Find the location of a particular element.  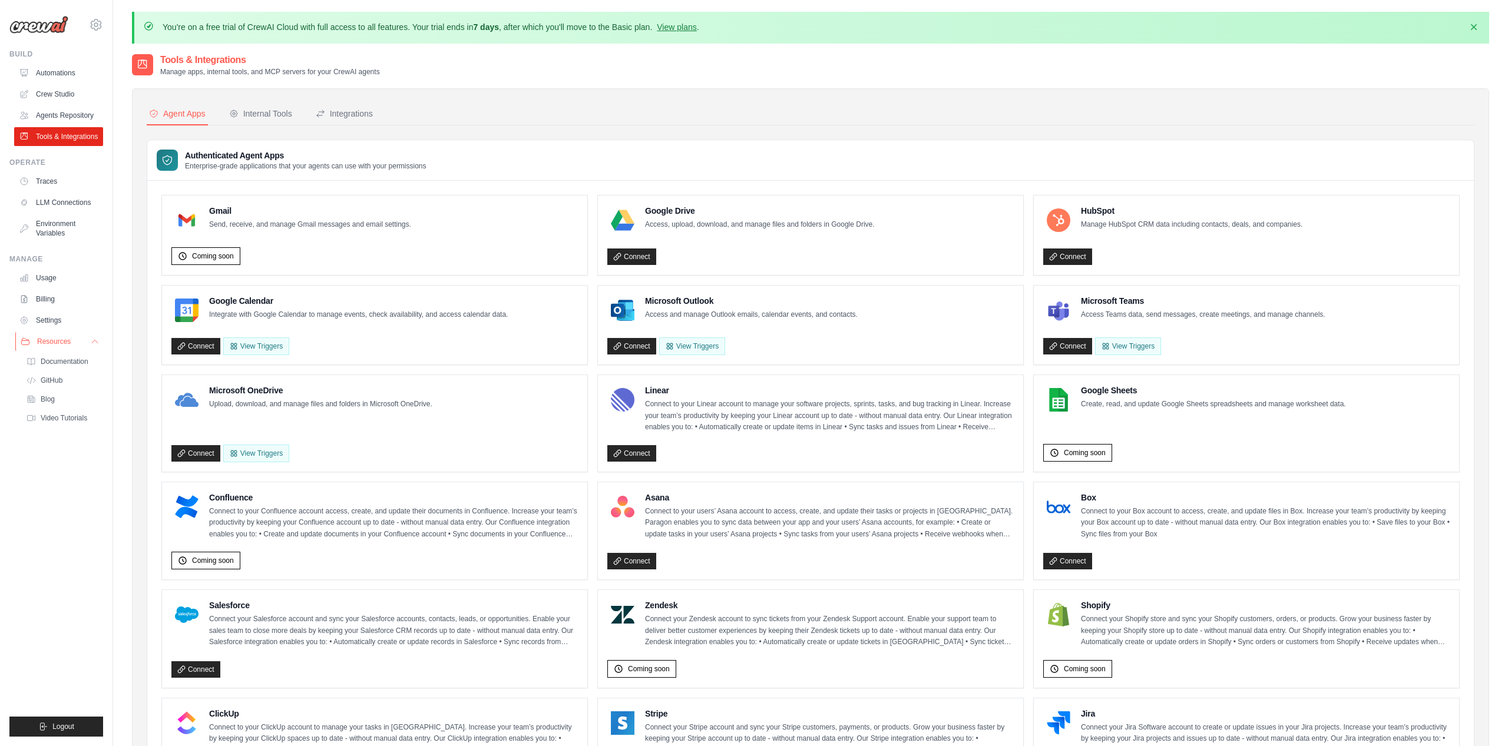

img: Shopify Logo is located at coordinates (1059, 615).